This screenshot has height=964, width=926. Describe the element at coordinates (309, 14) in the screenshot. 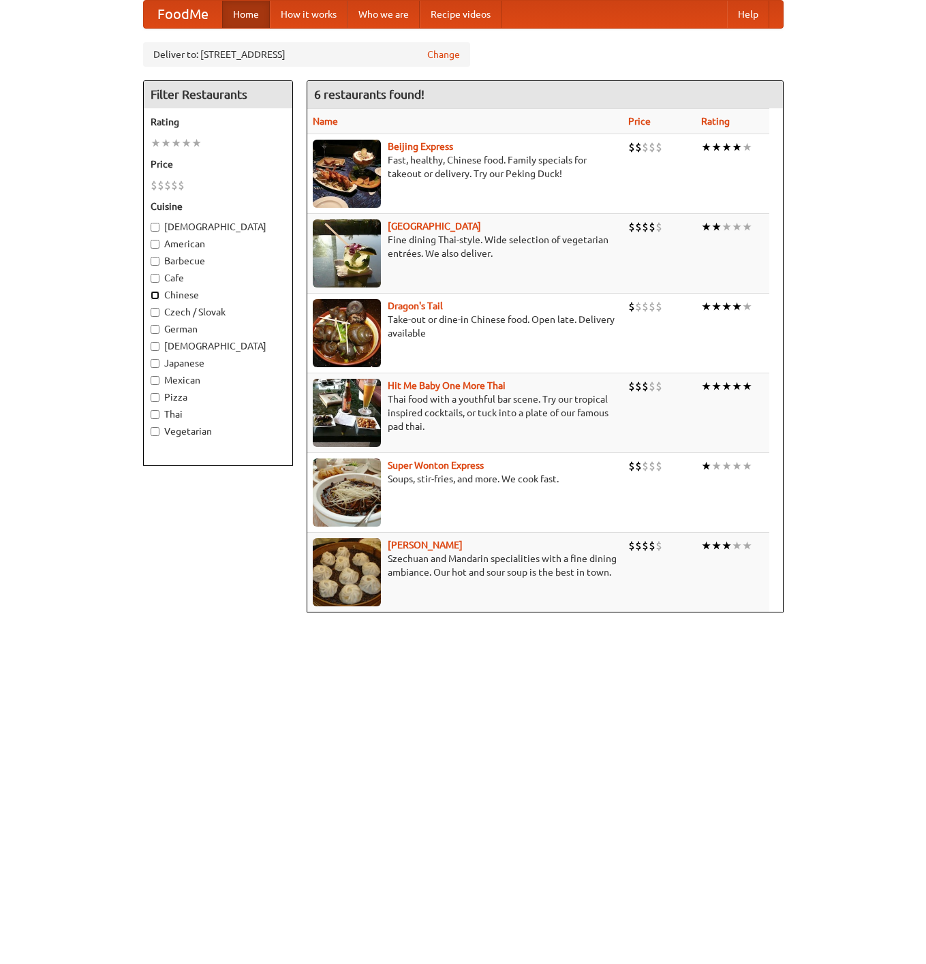

I see `a: How it works` at that location.